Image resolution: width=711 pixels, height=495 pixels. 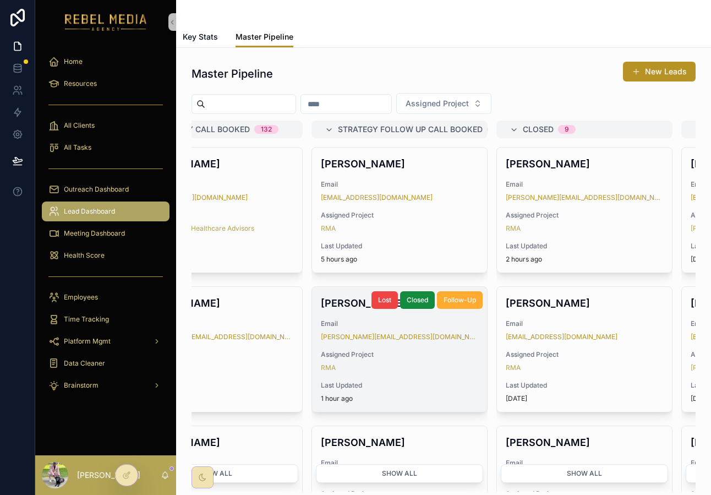 What do you see at coordinates (460, 300) in the screenshot?
I see `button: Follow-Up` at bounding box center [460, 300].